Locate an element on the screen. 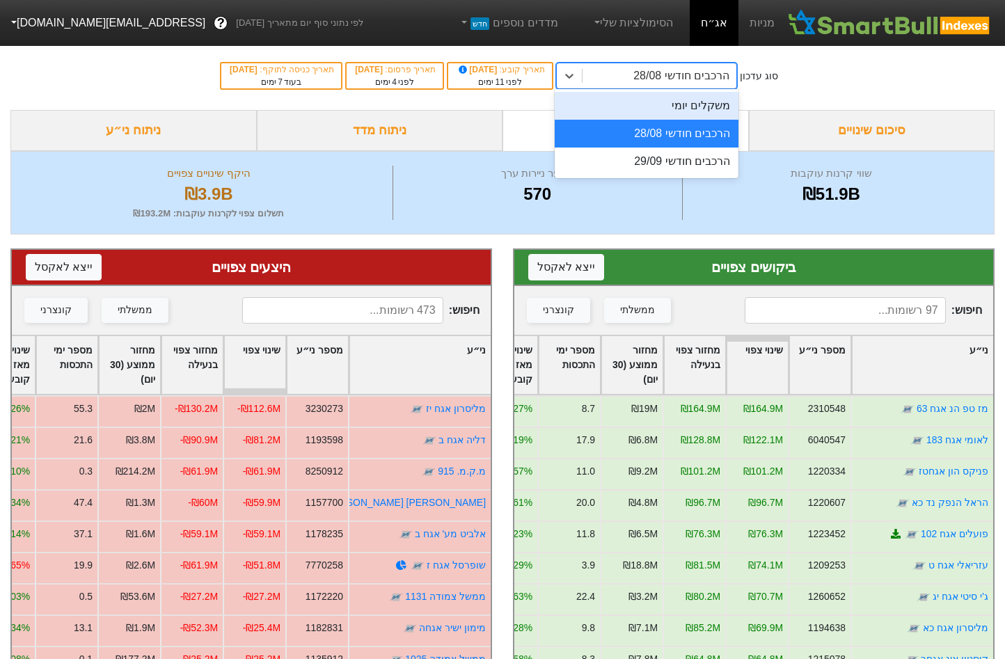 The width and height of the screenshot is (1005, 659). div: ₪85.2M is located at coordinates (703, 628).